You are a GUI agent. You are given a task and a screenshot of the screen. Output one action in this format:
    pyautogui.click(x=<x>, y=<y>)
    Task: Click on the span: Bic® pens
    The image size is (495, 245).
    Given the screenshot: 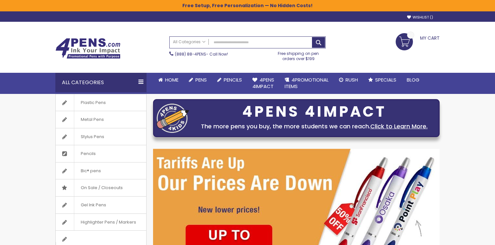 What is the action you would take?
    pyautogui.click(x=91, y=171)
    